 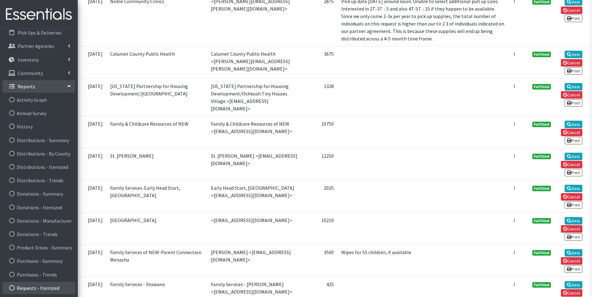 What do you see at coordinates (320, 164) in the screenshot?
I see `td: 12250` at bounding box center [320, 164].